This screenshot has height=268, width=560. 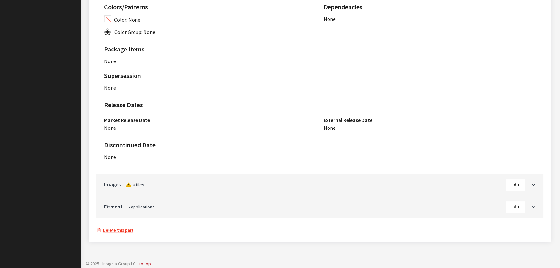 What do you see at coordinates (115, 230) in the screenshot?
I see `button: Delete this part` at bounding box center [115, 230].